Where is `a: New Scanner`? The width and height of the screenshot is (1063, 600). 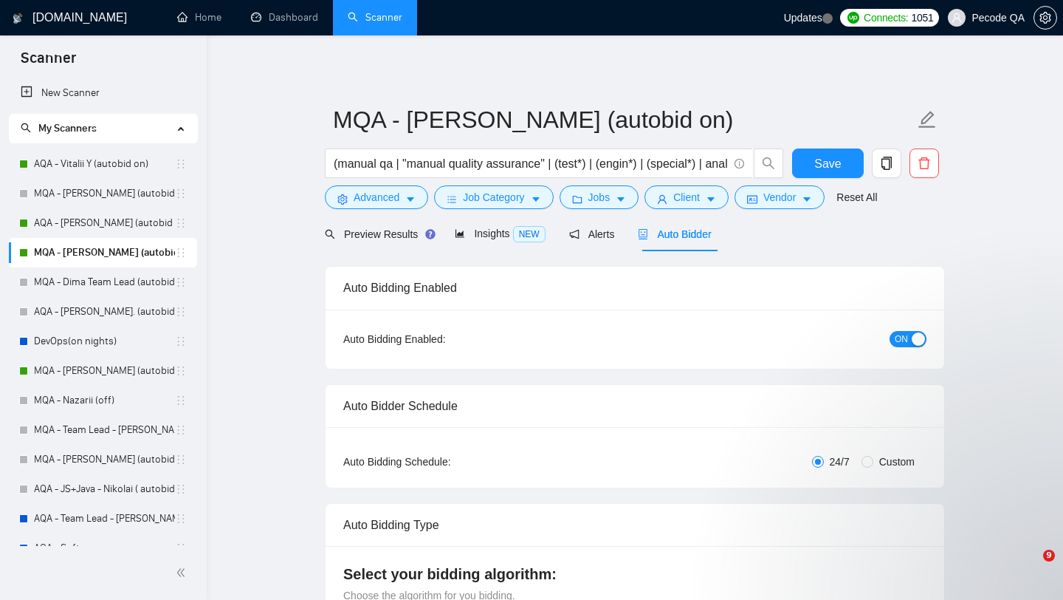 a: New Scanner is located at coordinates (103, 93).